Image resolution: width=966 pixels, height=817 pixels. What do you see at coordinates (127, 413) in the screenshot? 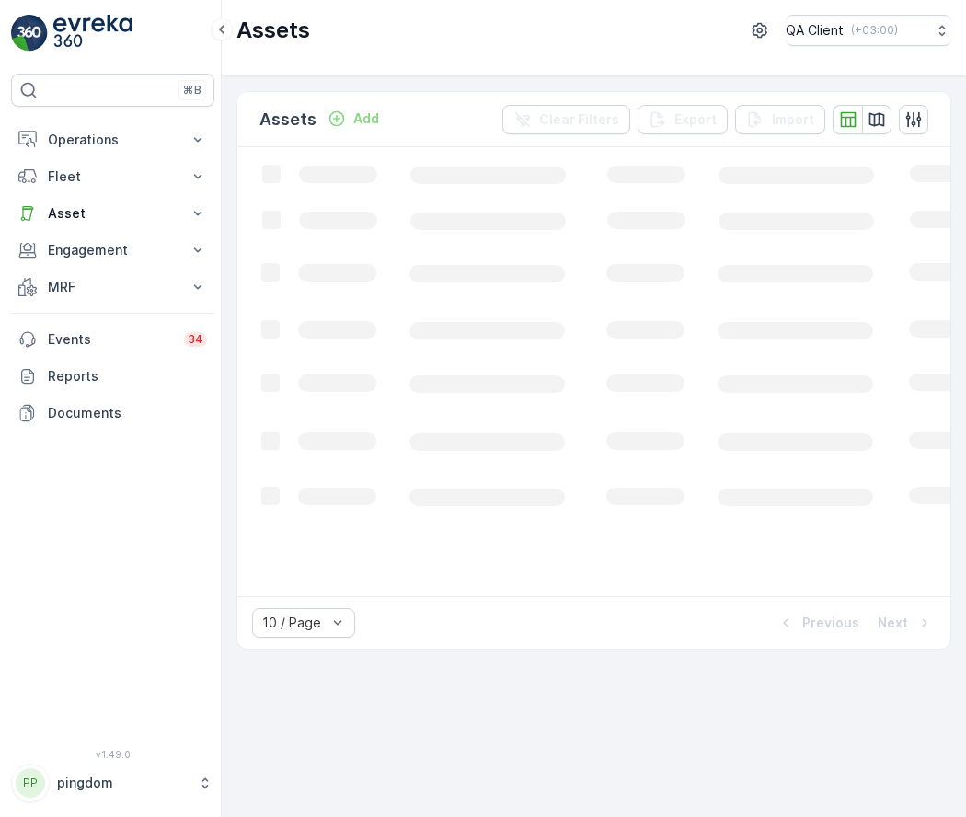
I see `p: Documents` at bounding box center [127, 413].